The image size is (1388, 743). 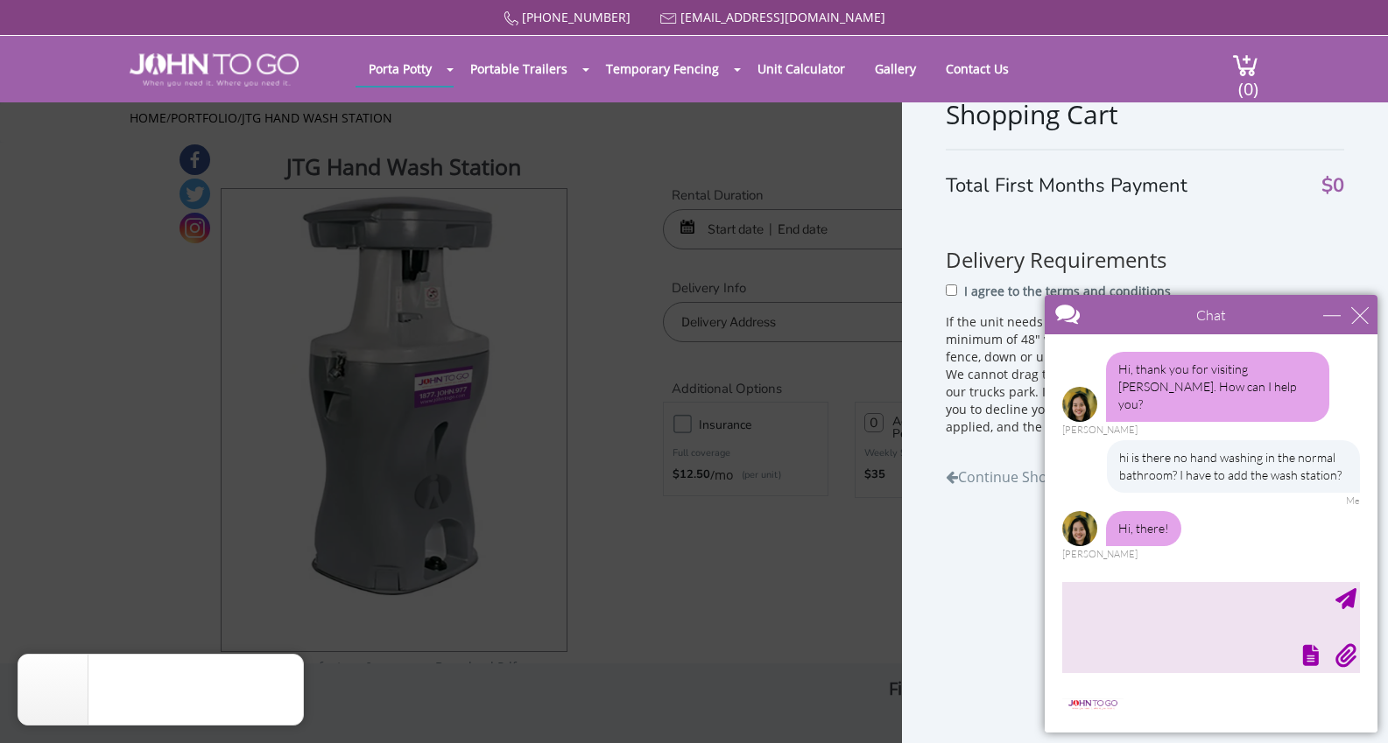 I want to click on h3: Delivery Requirements, so click(x=1144, y=244).